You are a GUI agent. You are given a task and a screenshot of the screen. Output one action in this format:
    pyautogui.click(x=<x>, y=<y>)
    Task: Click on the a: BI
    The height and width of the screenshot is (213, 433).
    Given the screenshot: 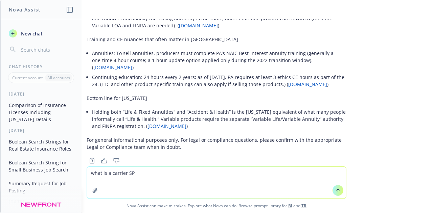 What is the action you would take?
    pyautogui.click(x=290, y=206)
    